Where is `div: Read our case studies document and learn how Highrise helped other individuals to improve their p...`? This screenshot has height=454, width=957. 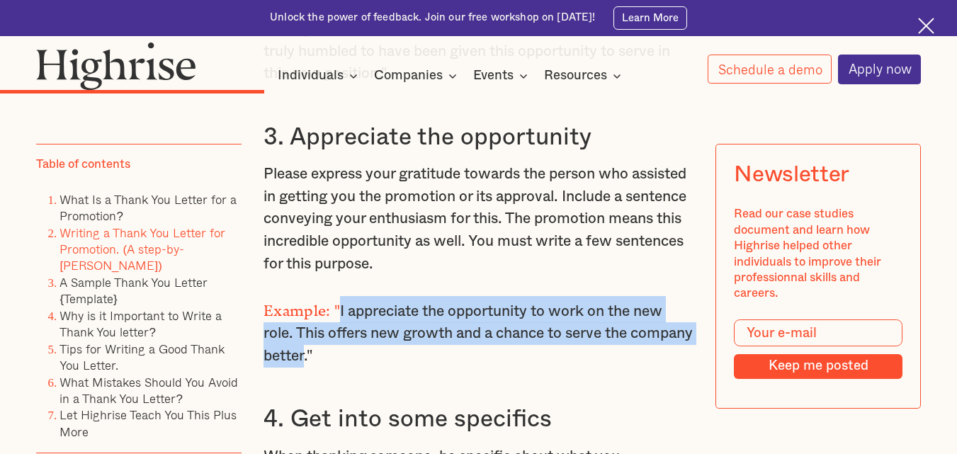 div: Read our case studies document and learn how Highrise helped other individuals to improve their p... is located at coordinates (818, 254).